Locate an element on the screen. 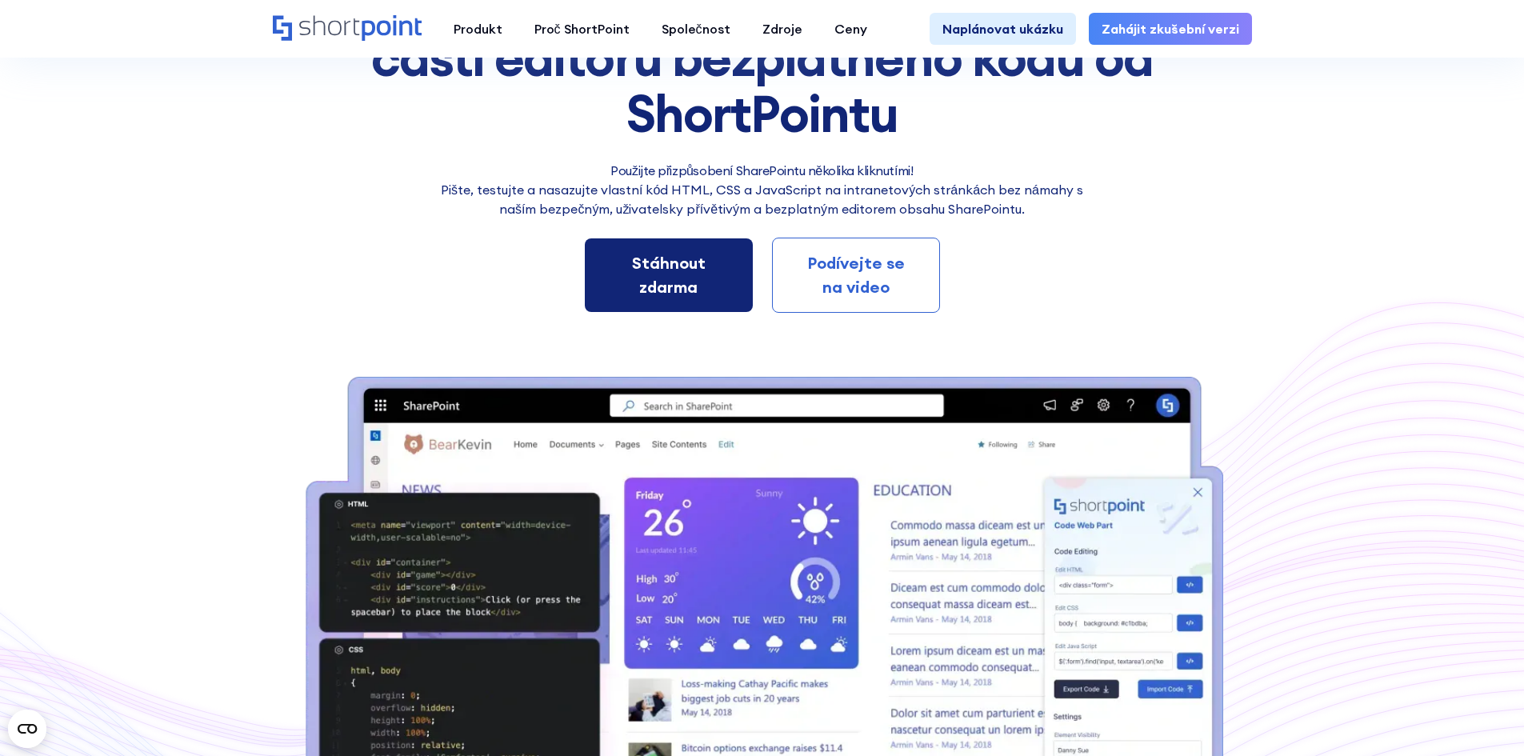 This screenshot has width=1524, height=756. font: Podívejte se na video is located at coordinates (856, 274).